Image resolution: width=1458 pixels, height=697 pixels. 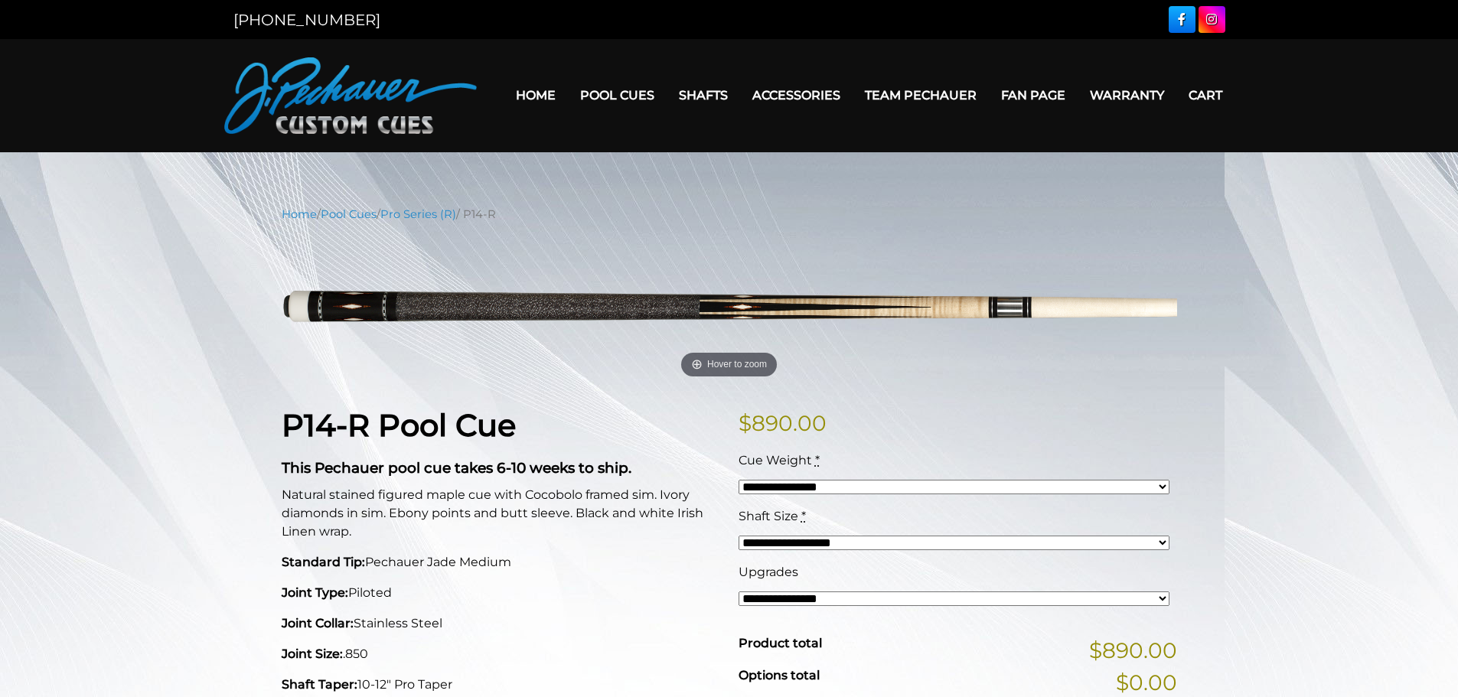 I want to click on a: Fan Page, so click(x=1033, y=95).